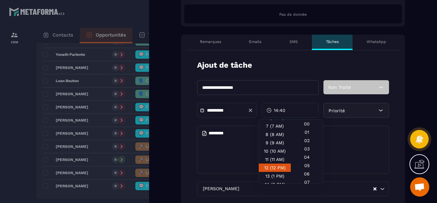  I want to click on div: 07, so click(307, 182).